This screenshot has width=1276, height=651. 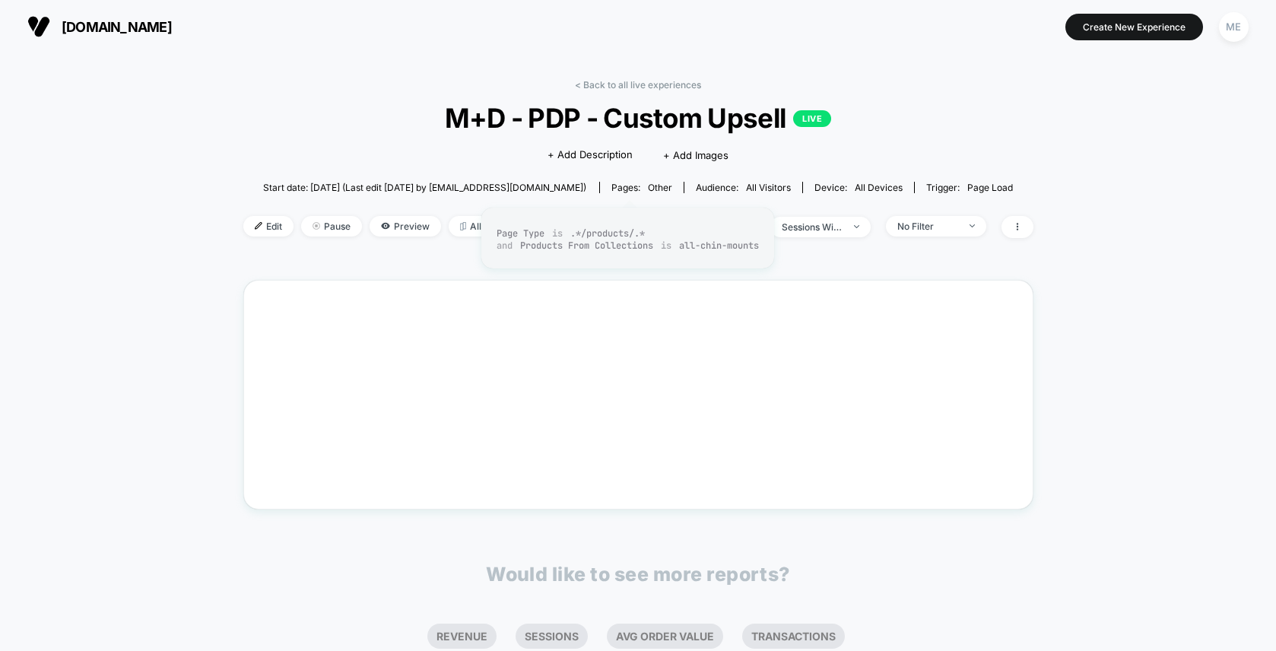 What do you see at coordinates (461, 636) in the screenshot?
I see `li: Revenue` at bounding box center [461, 636].